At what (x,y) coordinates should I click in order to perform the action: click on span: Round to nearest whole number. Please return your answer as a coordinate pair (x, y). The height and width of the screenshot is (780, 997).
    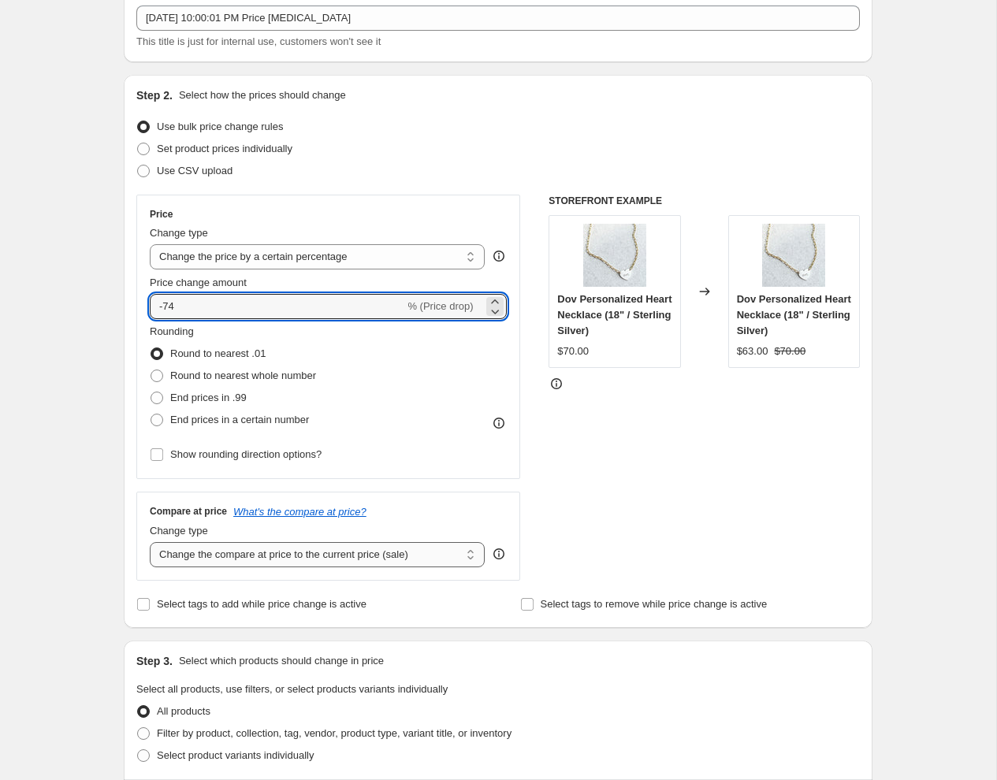
    Looking at the image, I should click on (243, 375).